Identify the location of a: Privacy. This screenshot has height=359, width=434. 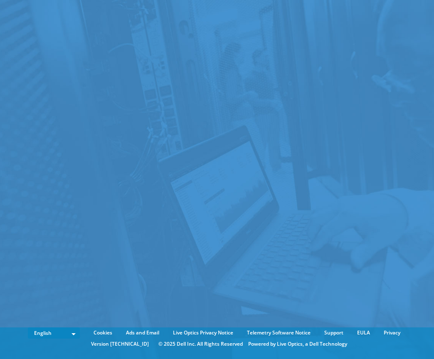
(392, 332).